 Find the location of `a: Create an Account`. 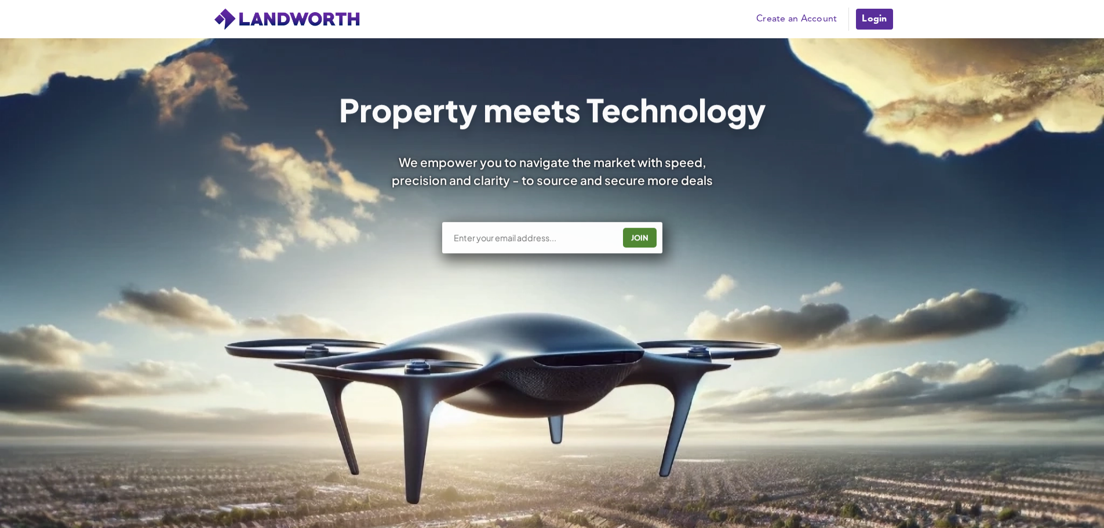

a: Create an Account is located at coordinates (796, 19).